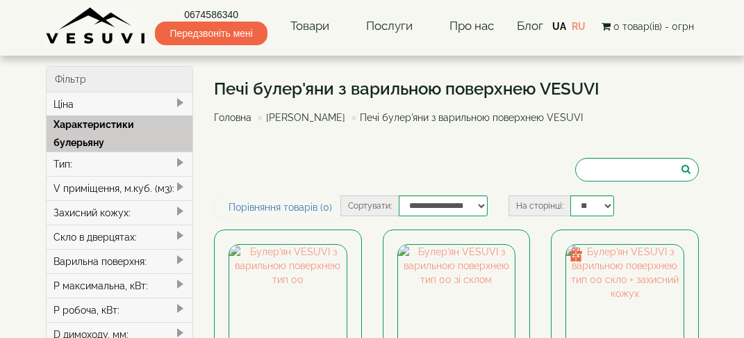  Describe the element at coordinates (210, 15) in the screenshot. I see `a: 0674586340` at that location.